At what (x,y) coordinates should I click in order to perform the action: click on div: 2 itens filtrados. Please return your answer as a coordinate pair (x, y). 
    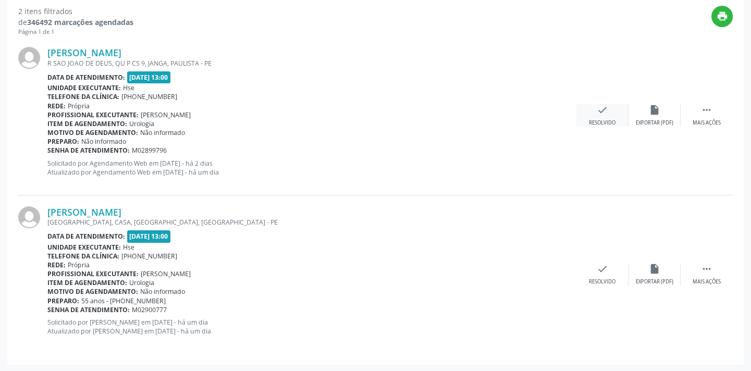
    Looking at the image, I should click on (76, 11).